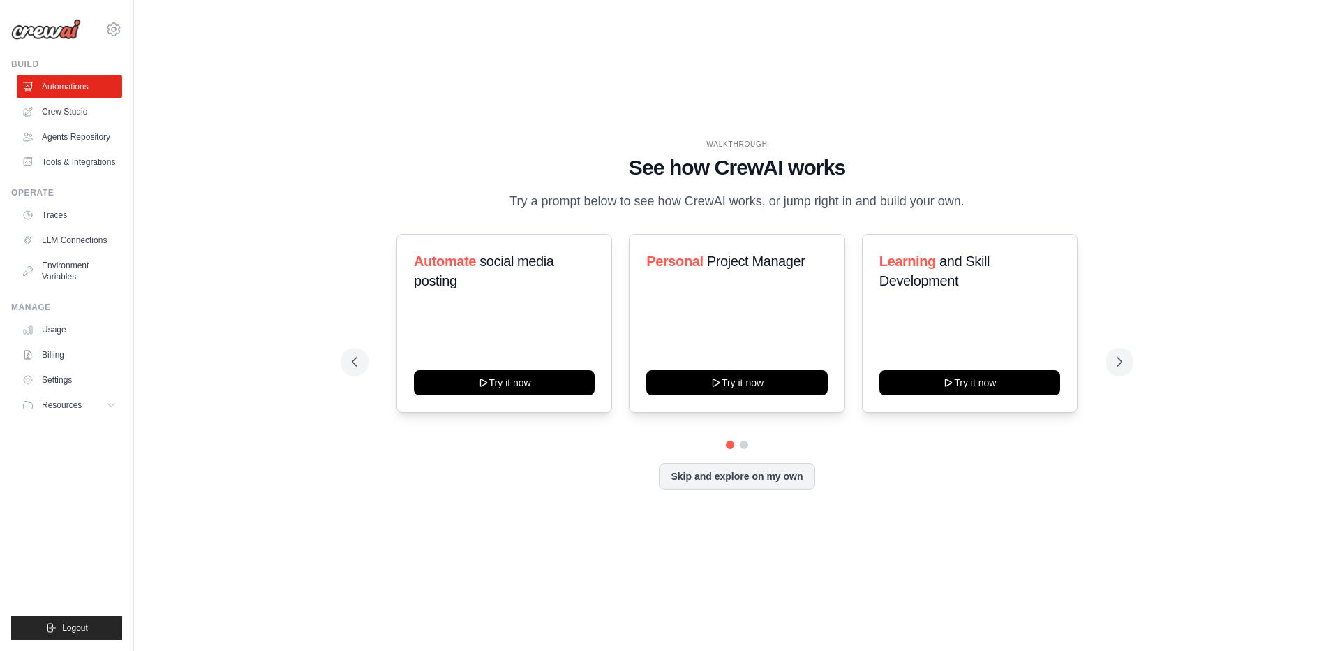 The width and height of the screenshot is (1340, 651). Describe the element at coordinates (69, 240) in the screenshot. I see `a: LLM Connections` at that location.